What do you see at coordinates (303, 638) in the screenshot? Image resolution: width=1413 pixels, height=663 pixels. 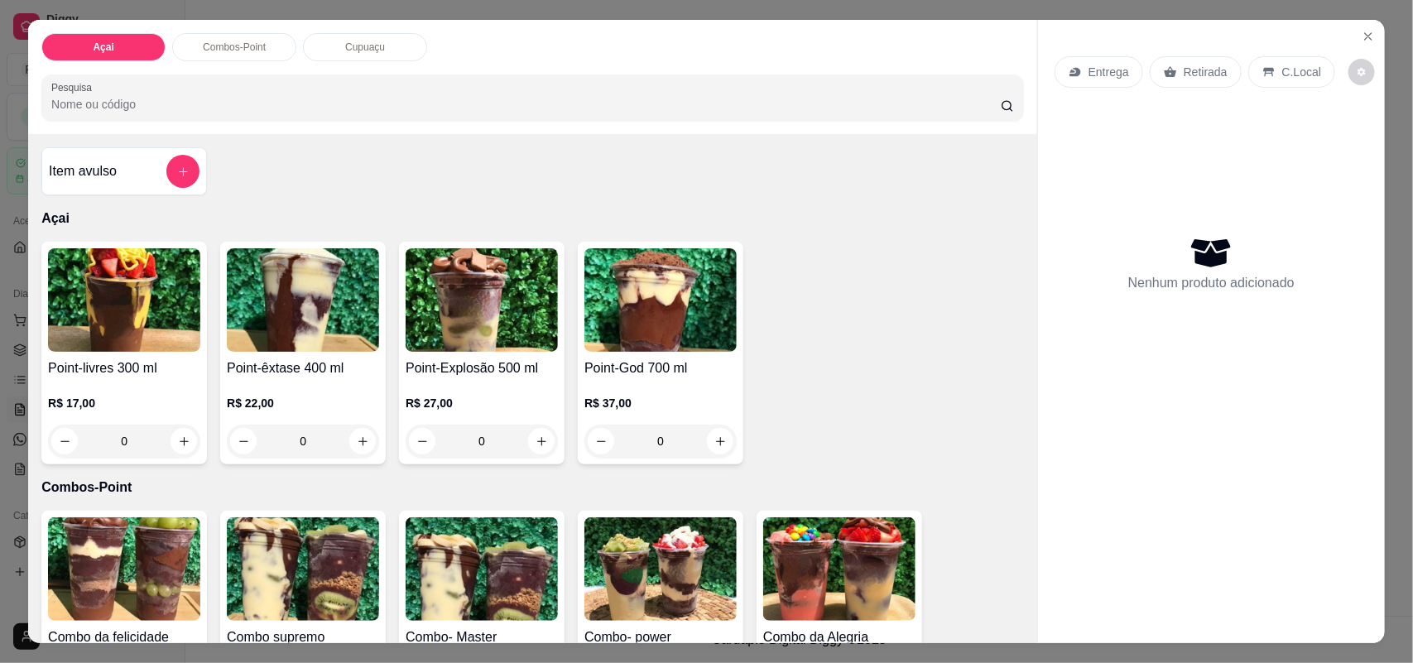 I see `h4: Combo supremo` at bounding box center [303, 638].